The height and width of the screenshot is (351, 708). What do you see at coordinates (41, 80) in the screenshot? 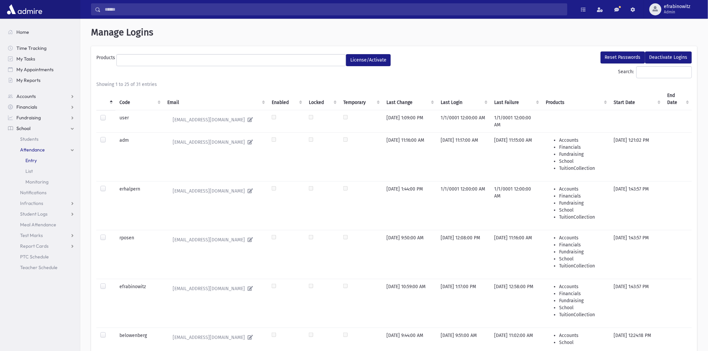
I see `a: My Reports` at bounding box center [41, 80].